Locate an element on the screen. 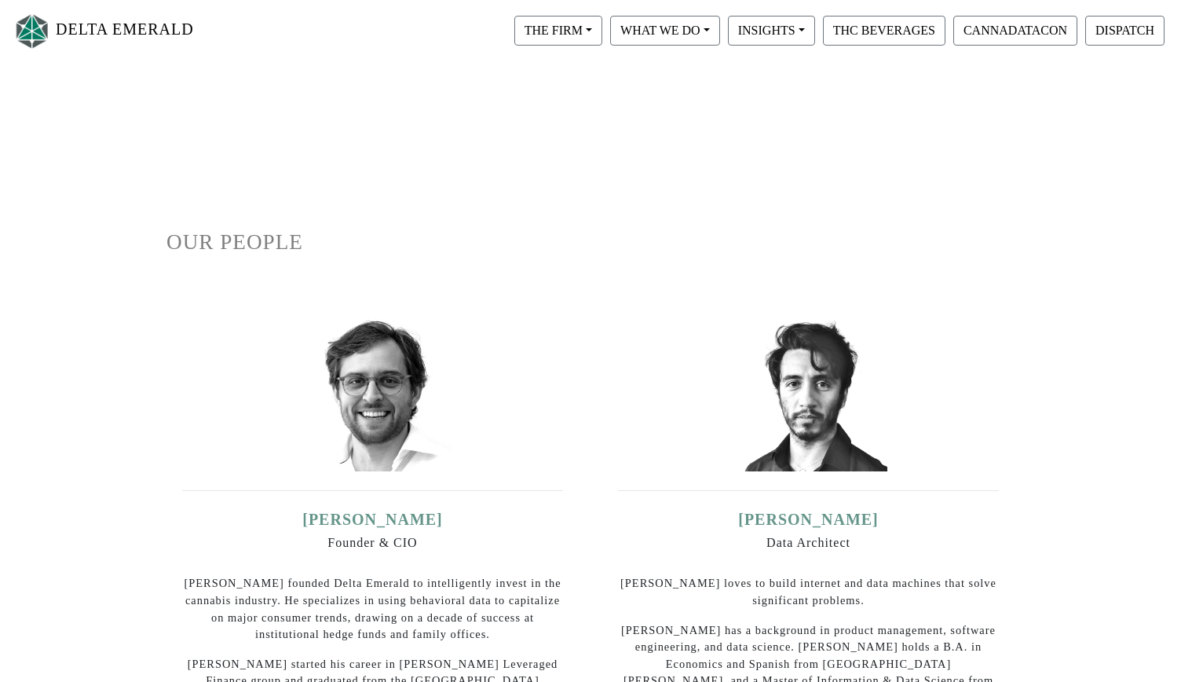 This screenshot has width=1181, height=682. button: CANNADATACON is located at coordinates (1016, 31).